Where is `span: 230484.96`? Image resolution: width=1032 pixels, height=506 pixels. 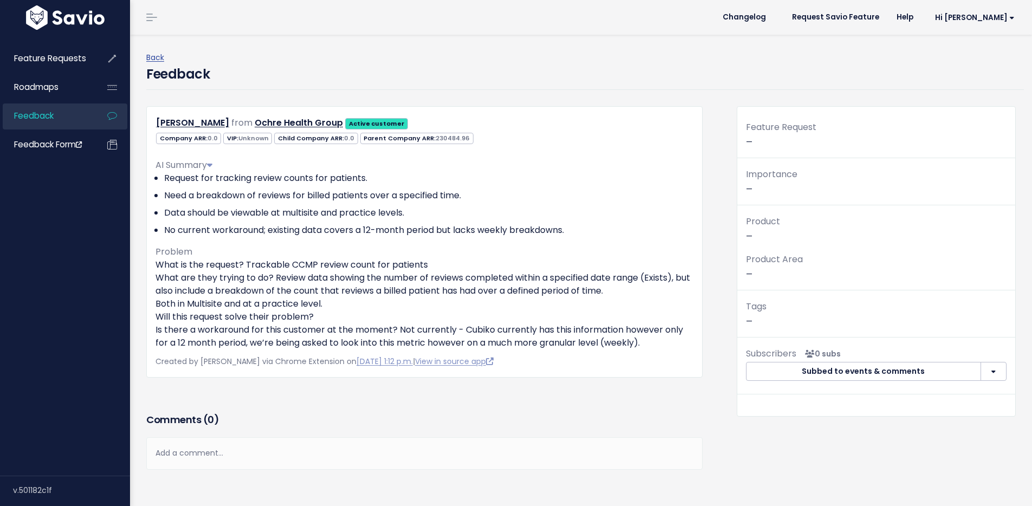 span: 230484.96 is located at coordinates (452, 138).